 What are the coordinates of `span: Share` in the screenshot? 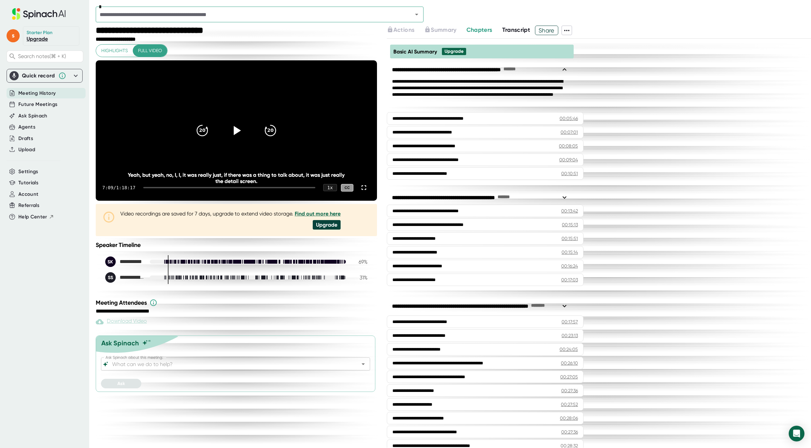 It's located at (546, 30).